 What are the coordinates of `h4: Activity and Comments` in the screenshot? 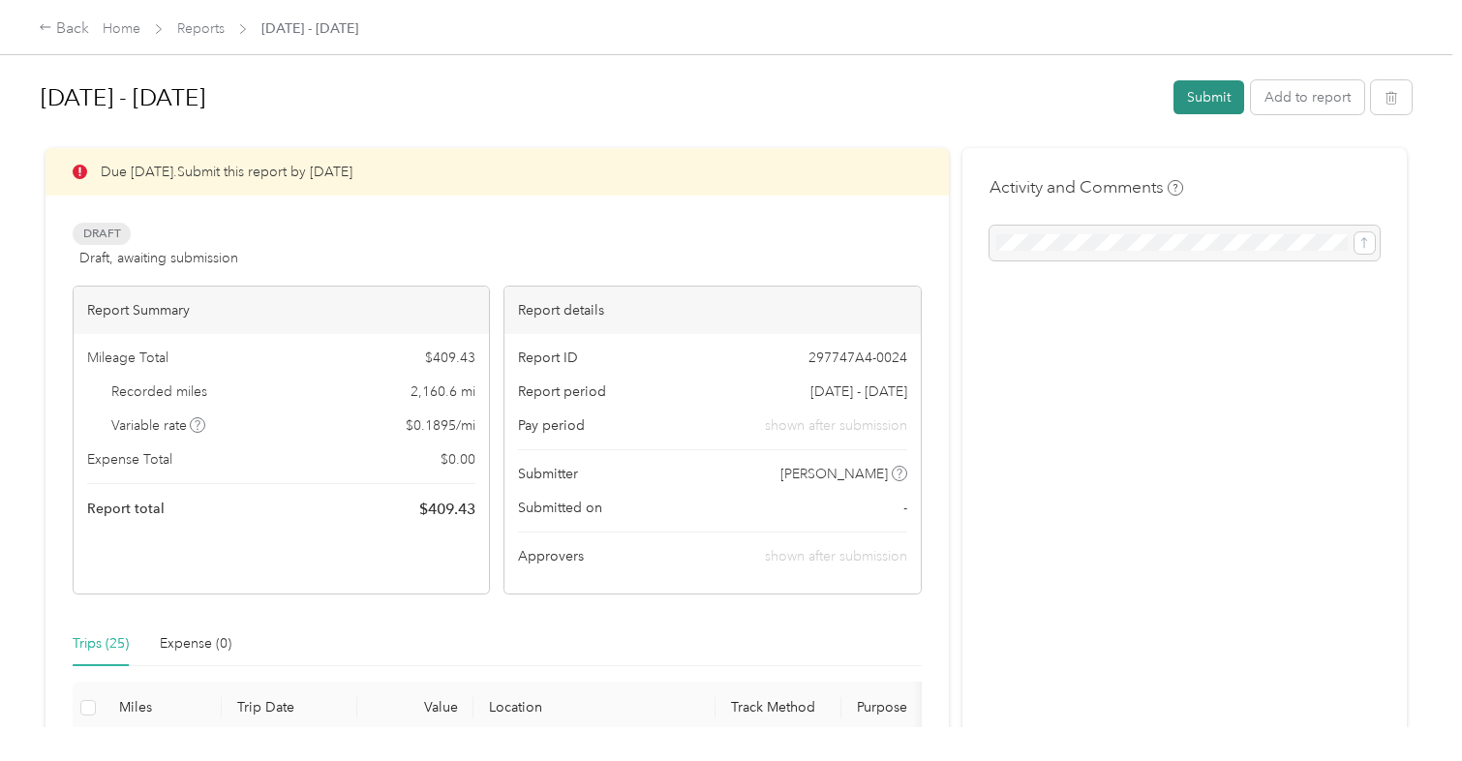 It's located at (1086, 187).